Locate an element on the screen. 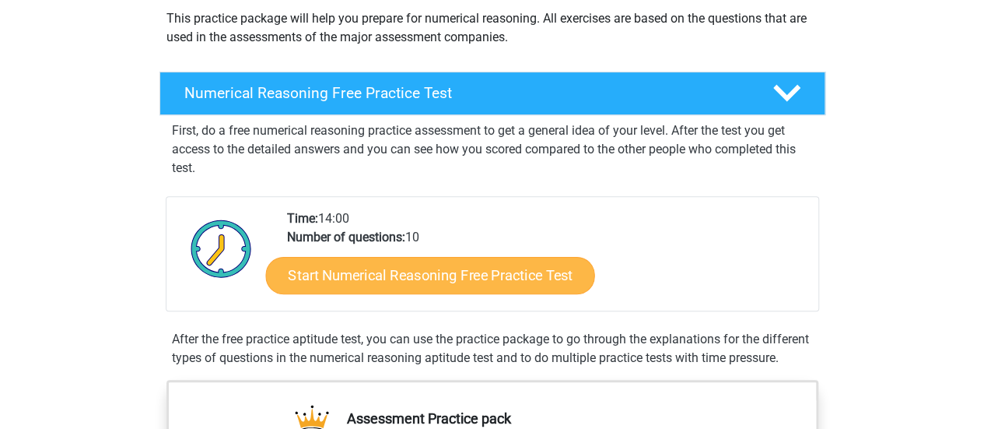 The height and width of the screenshot is (429, 984). p: This practice package will help you prepare for numerical reasoning. All exercises are based on t... is located at coordinates (492, 28).